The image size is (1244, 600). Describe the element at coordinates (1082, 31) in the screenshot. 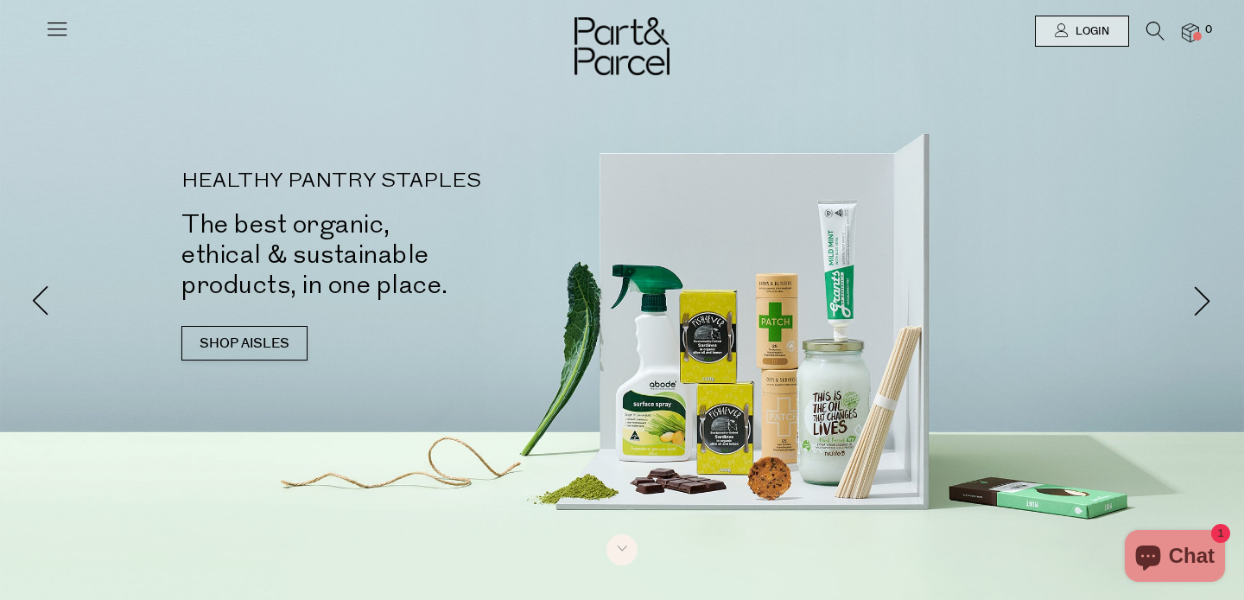

I see `a: Login` at that location.